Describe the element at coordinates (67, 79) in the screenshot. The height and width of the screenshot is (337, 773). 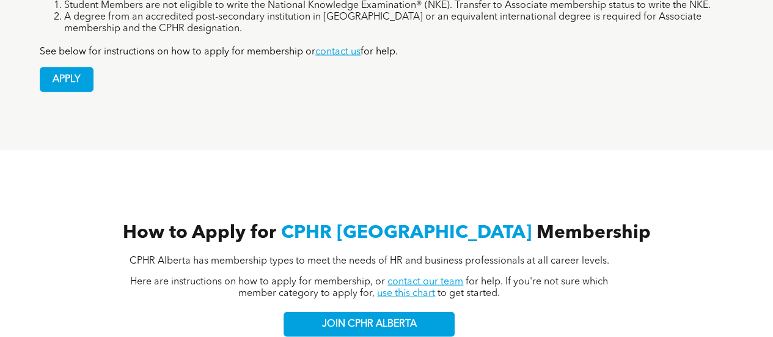
I see `span: APPLY` at that location.